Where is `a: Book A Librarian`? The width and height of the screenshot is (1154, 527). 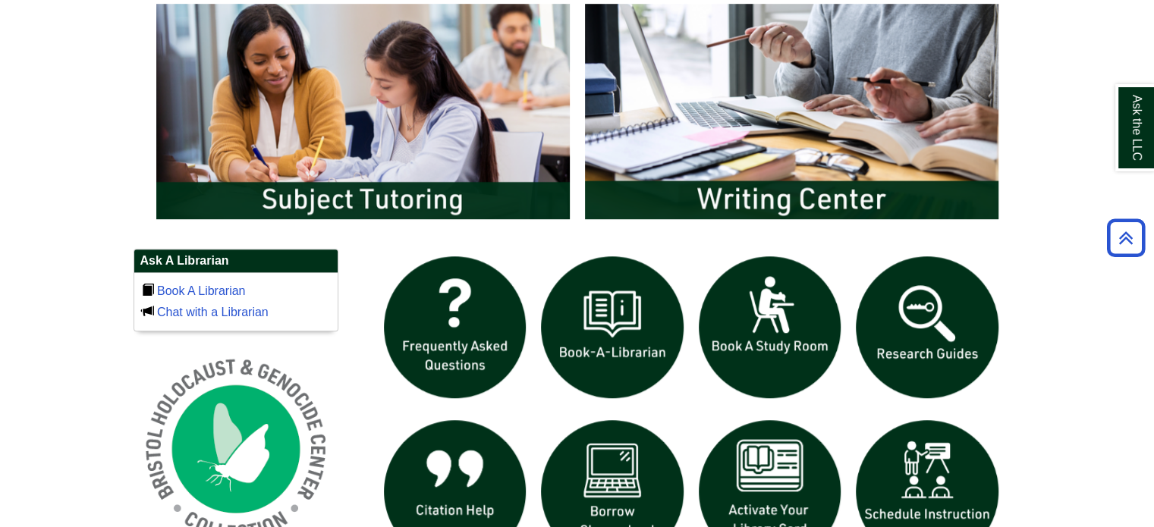
a: Book A Librarian is located at coordinates (201, 291).